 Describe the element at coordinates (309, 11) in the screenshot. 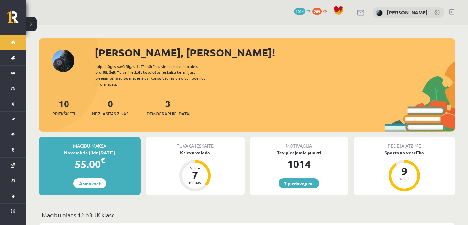

I see `span: mP` at that location.